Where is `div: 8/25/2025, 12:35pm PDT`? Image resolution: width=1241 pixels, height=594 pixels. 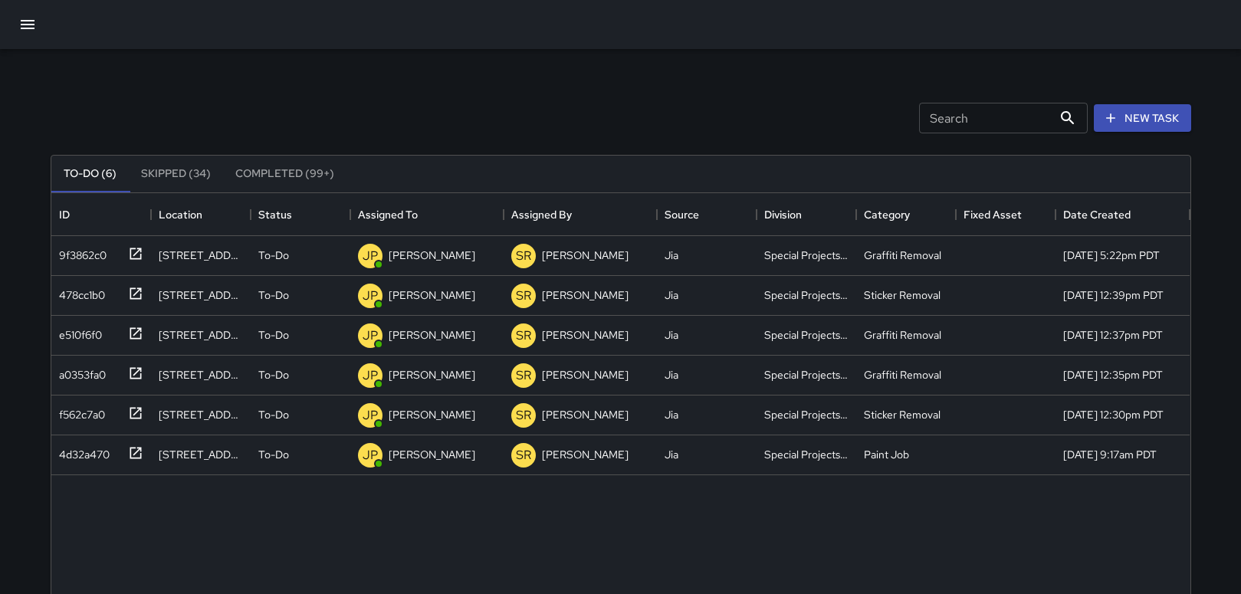
div: 8/25/2025, 12:35pm PDT is located at coordinates (1113, 375).